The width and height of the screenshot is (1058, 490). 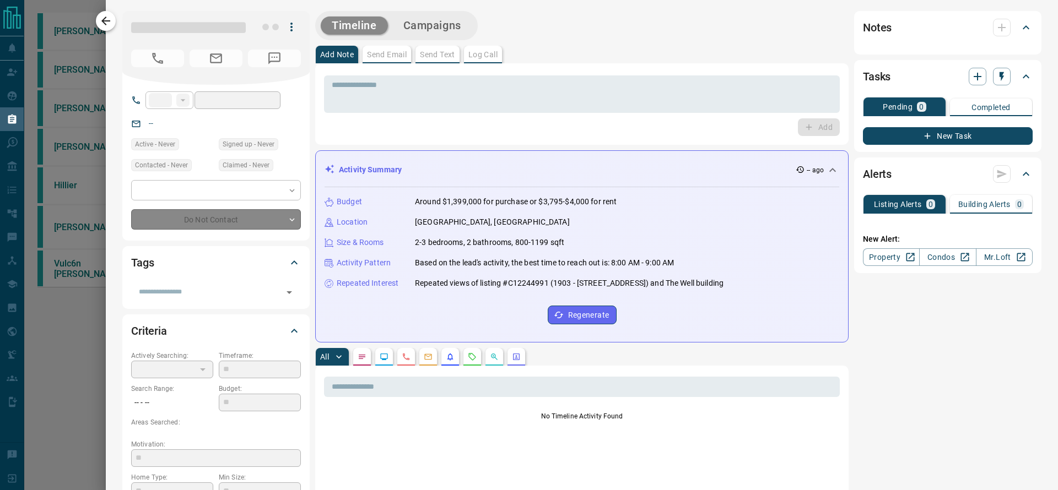 I want to click on p: Size & Rooms, so click(x=360, y=242).